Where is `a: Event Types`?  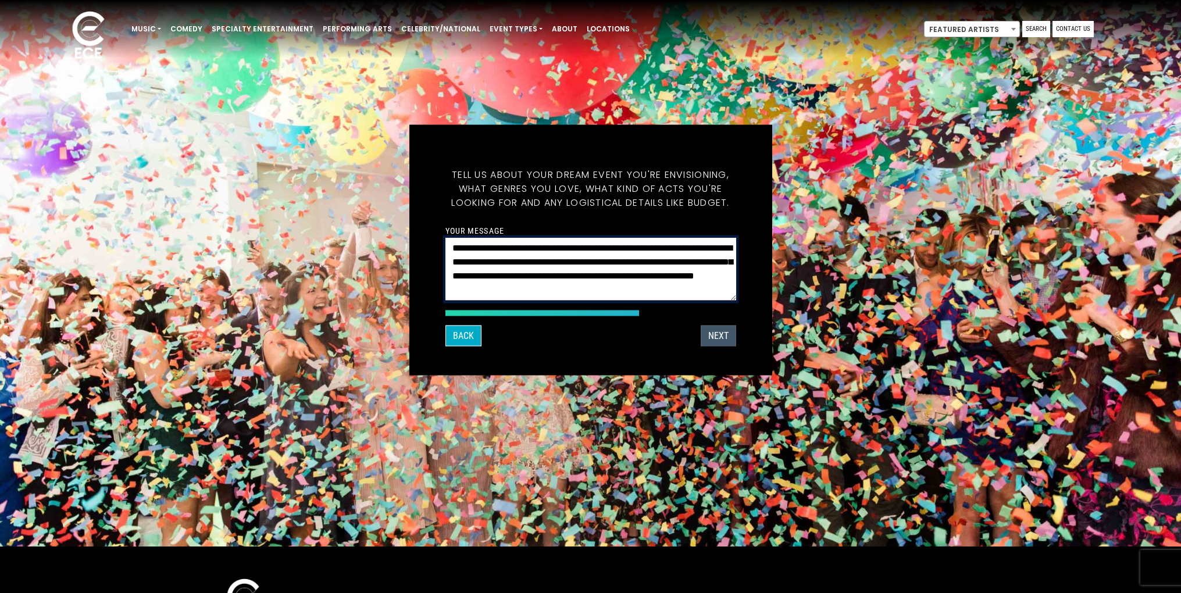
a: Event Types is located at coordinates (516, 29).